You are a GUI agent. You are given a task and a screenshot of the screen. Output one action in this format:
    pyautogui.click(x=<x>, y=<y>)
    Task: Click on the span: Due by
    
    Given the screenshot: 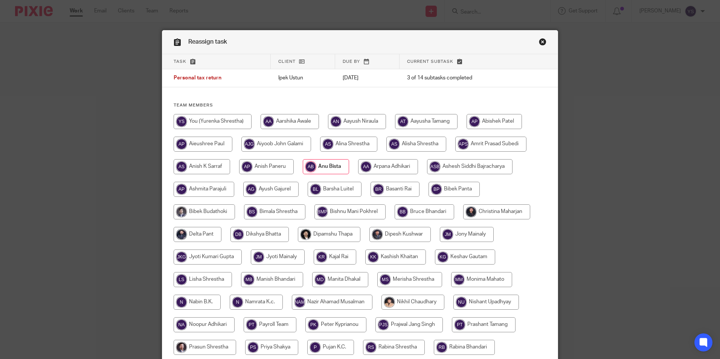 What is the action you would take?
    pyautogui.click(x=351, y=61)
    